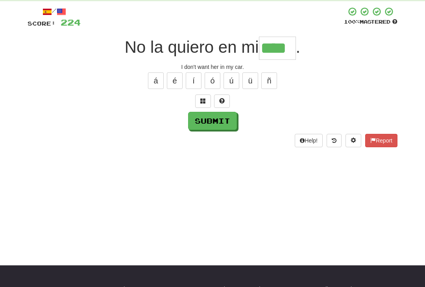  What do you see at coordinates (70, 22) in the screenshot?
I see `span: 224` at bounding box center [70, 22].